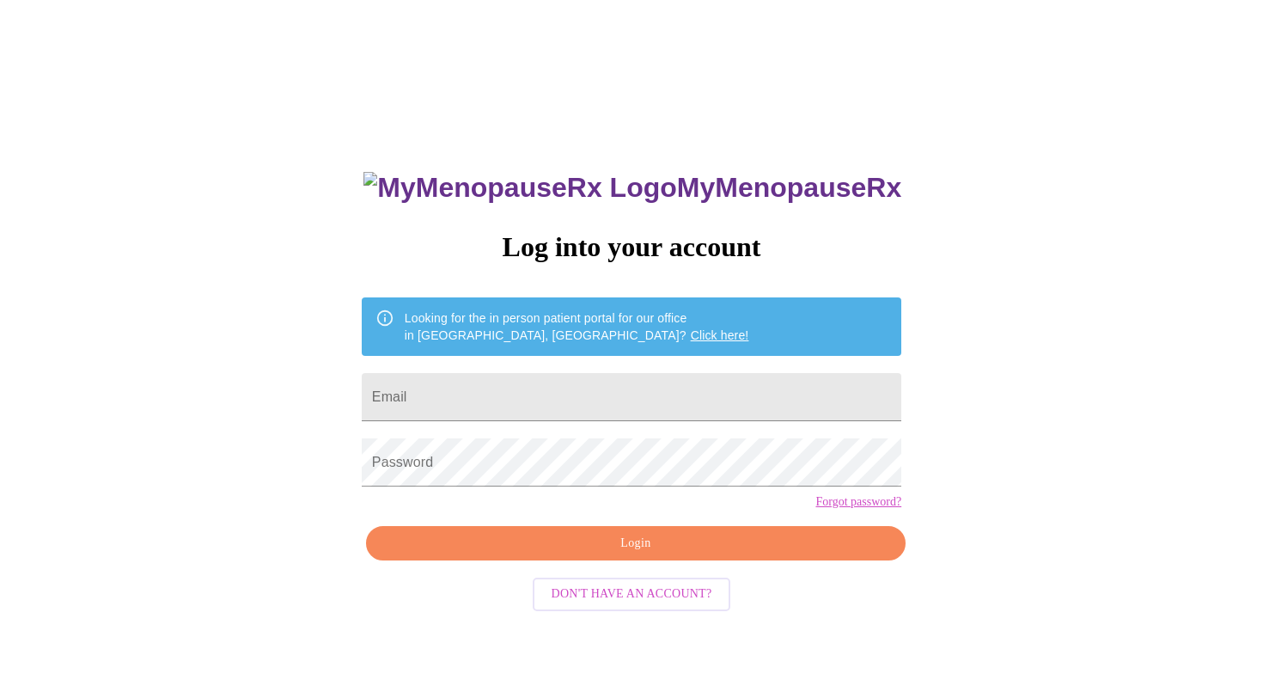  What do you see at coordinates (520, 187) in the screenshot?
I see `img: MyMenopauseRx Logo` at bounding box center [520, 187].